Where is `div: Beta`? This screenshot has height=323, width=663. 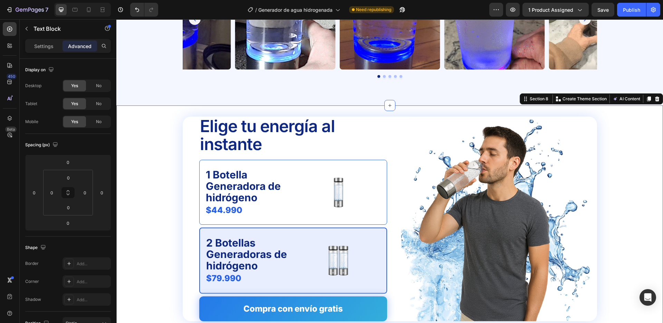 div: Beta is located at coordinates (11, 129).